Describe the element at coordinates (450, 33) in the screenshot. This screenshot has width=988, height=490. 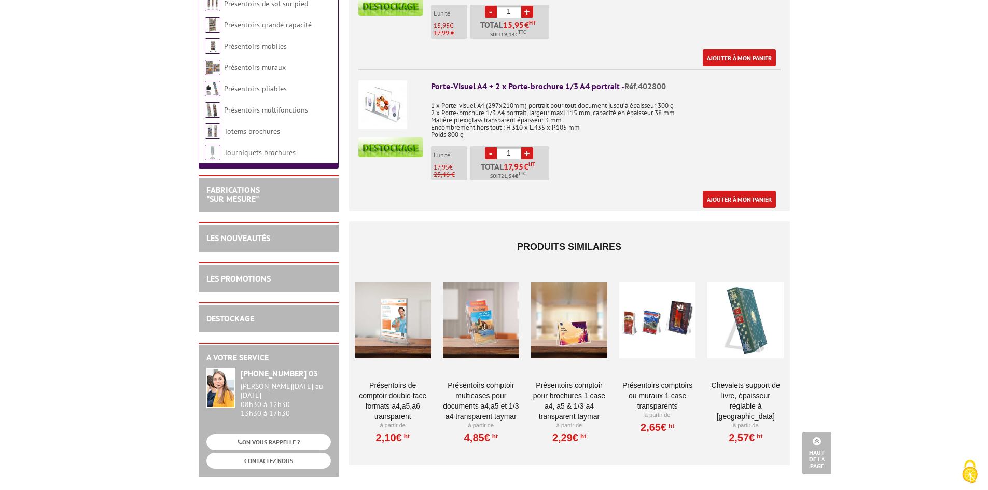
I see `p: 17,99 €` at that location.